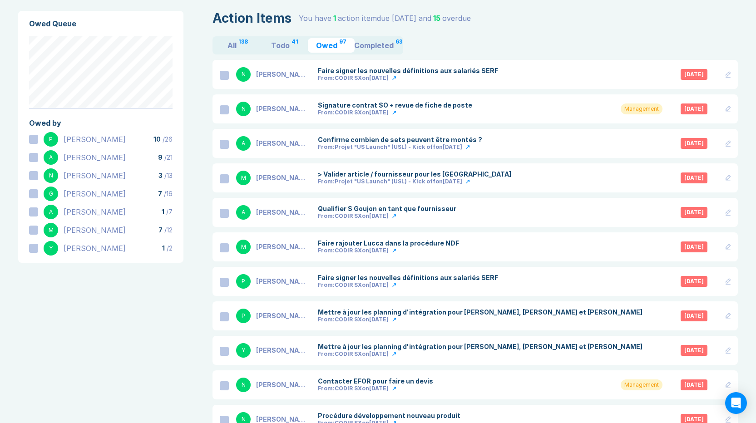 This screenshot has height=423, width=756. What do you see at coordinates (160, 175) in the screenshot?
I see `span: 3` at bounding box center [160, 175].